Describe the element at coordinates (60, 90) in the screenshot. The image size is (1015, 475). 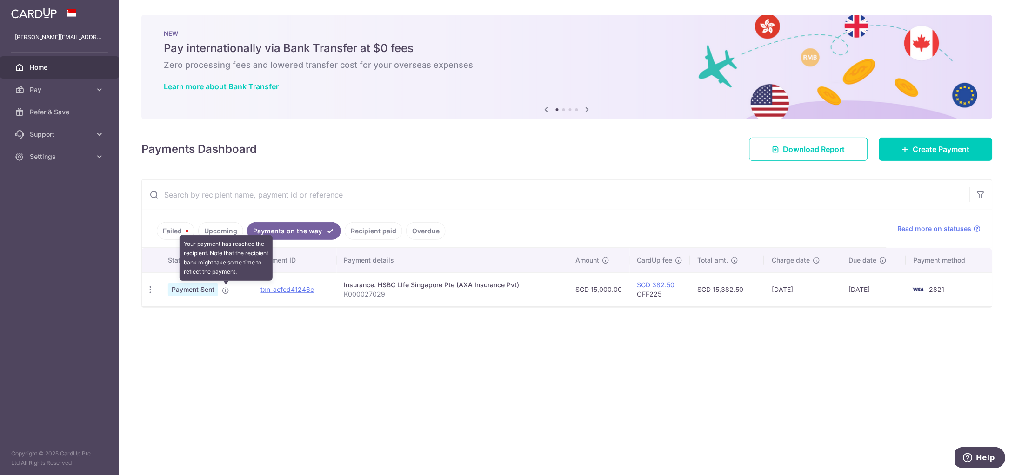
I see `span: Pay` at that location.